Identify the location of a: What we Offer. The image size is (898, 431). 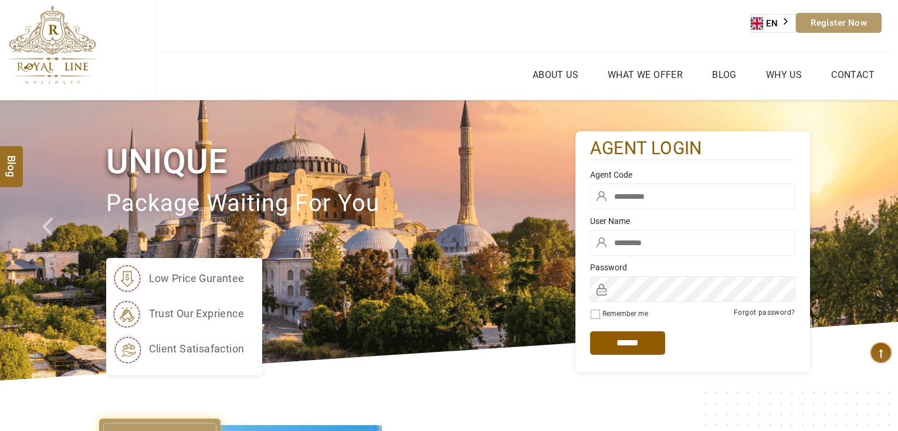
(645, 74).